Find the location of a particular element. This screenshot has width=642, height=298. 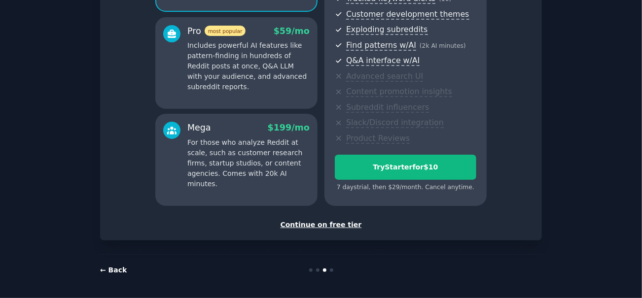

a: ← Back is located at coordinates (113, 270).